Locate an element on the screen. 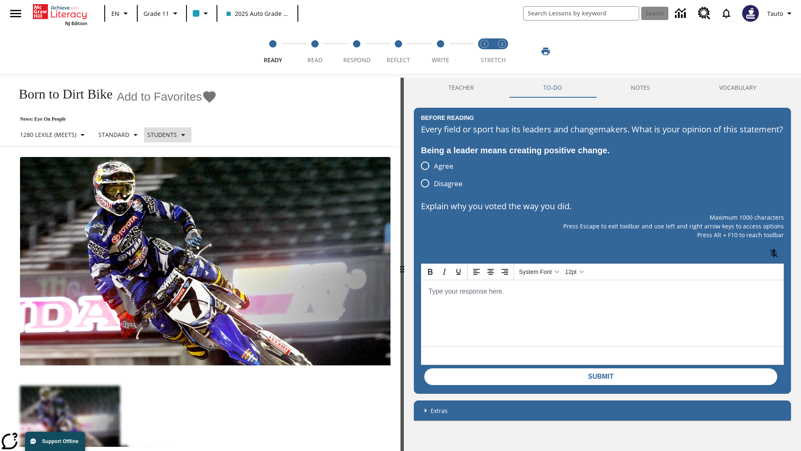 This screenshot has width=801, height=451. body: Explain why you voted the way you did. Maximum 1000 characters Press Alt + F10 to reach toolbar P... is located at coordinates (181, 11).